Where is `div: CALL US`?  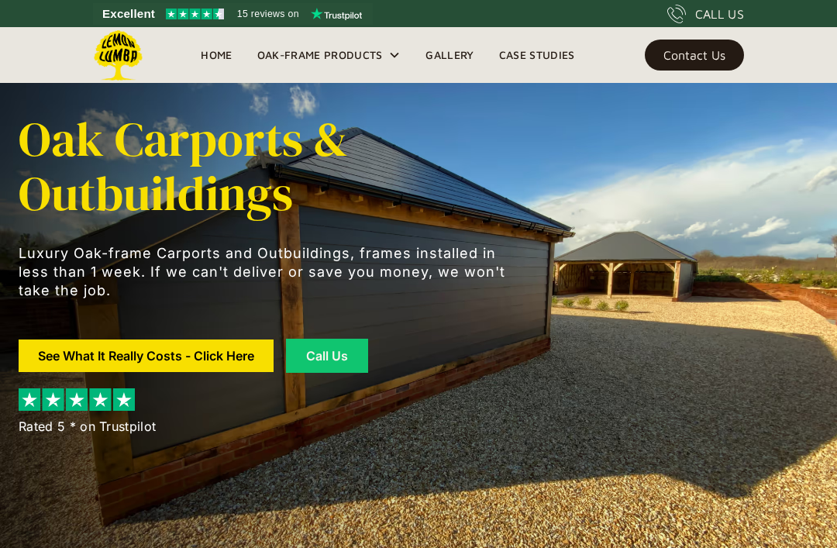 div: CALL US is located at coordinates (719, 14).